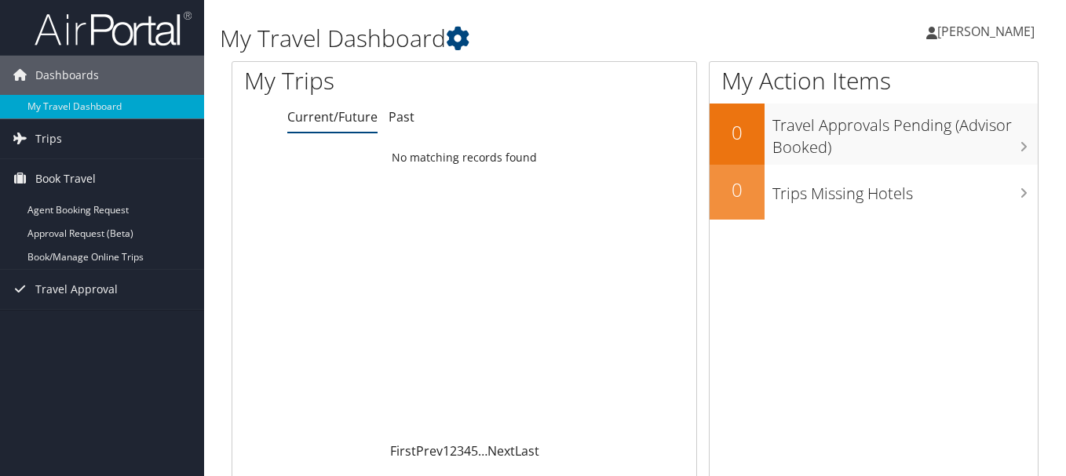 This screenshot has height=476, width=1066. Describe the element at coordinates (501, 451) in the screenshot. I see `a: Next` at that location.